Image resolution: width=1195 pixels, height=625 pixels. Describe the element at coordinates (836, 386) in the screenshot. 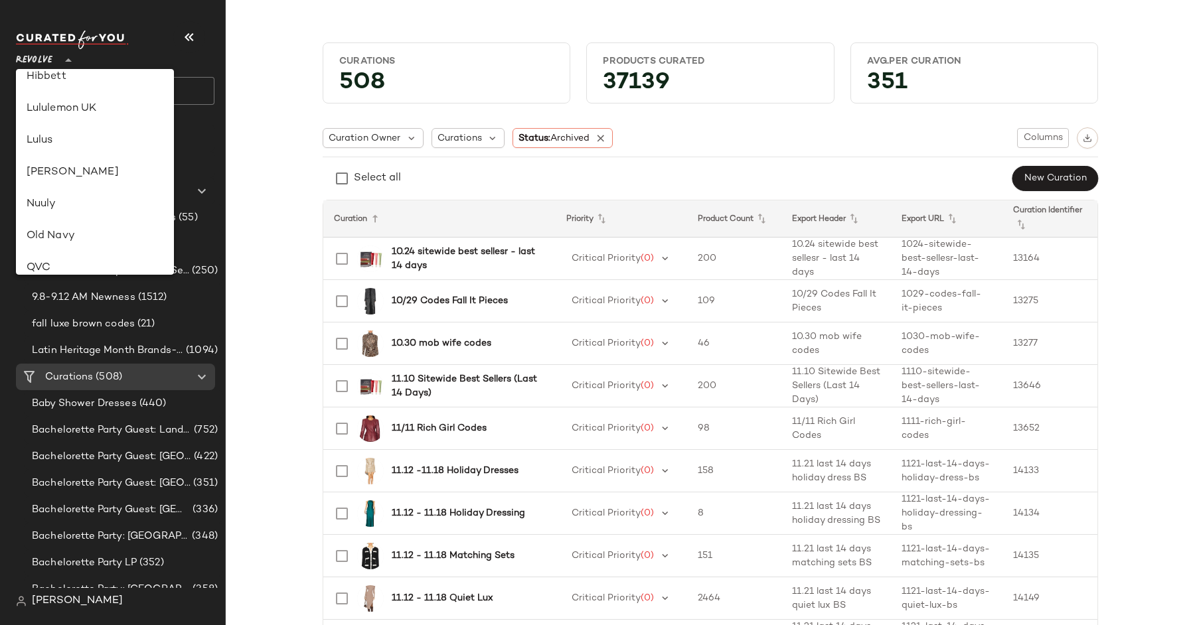

I see `td: 11.10 Sitewide Best Sellers (Last 14 Days)` at that location.